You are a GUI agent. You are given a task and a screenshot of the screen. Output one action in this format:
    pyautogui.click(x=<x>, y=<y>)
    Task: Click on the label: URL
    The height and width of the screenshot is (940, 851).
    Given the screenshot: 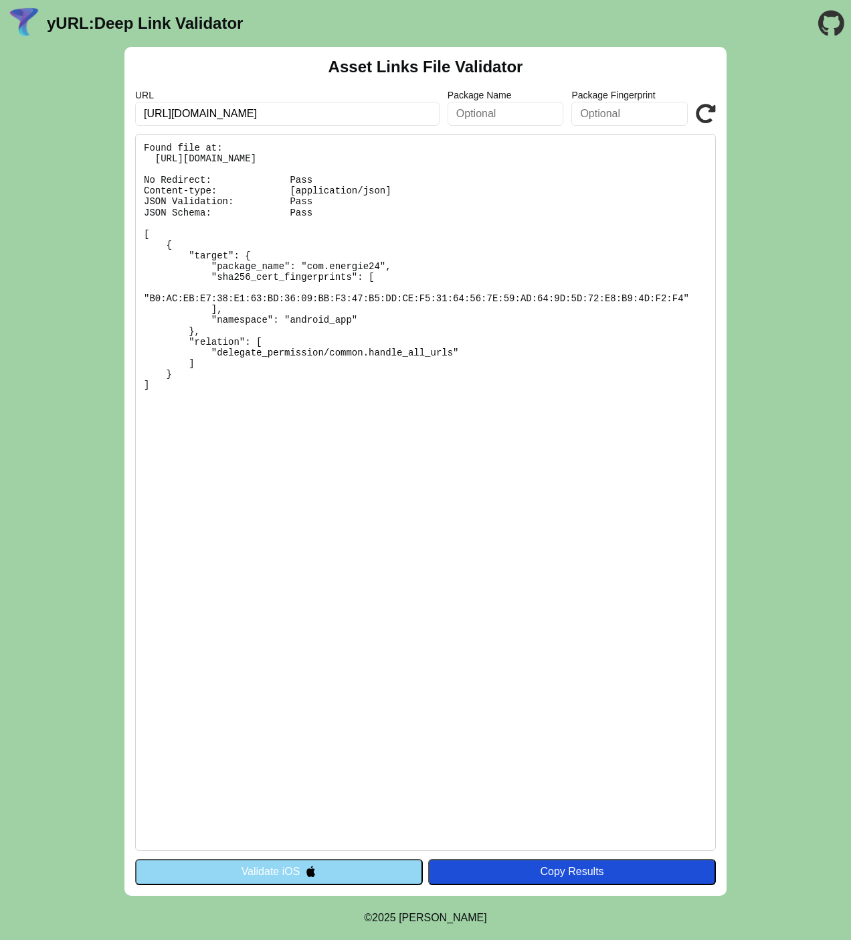 What is the action you would take?
    pyautogui.click(x=287, y=95)
    